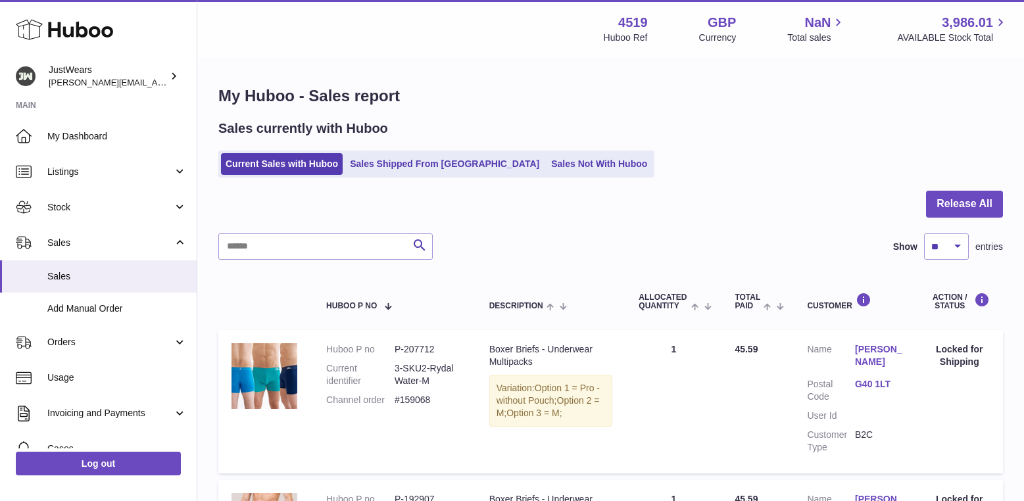  I want to click on div: Boxer Briefs - Underwear Multipacks, so click(551, 356).